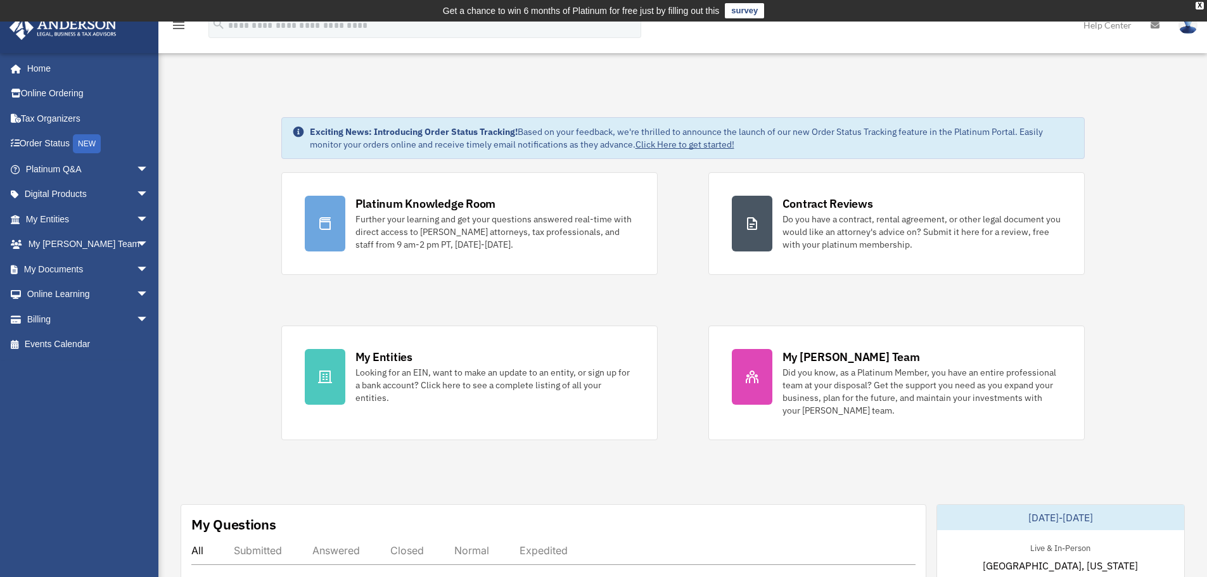 This screenshot has width=1207, height=577. I want to click on div: Normal, so click(472, 551).